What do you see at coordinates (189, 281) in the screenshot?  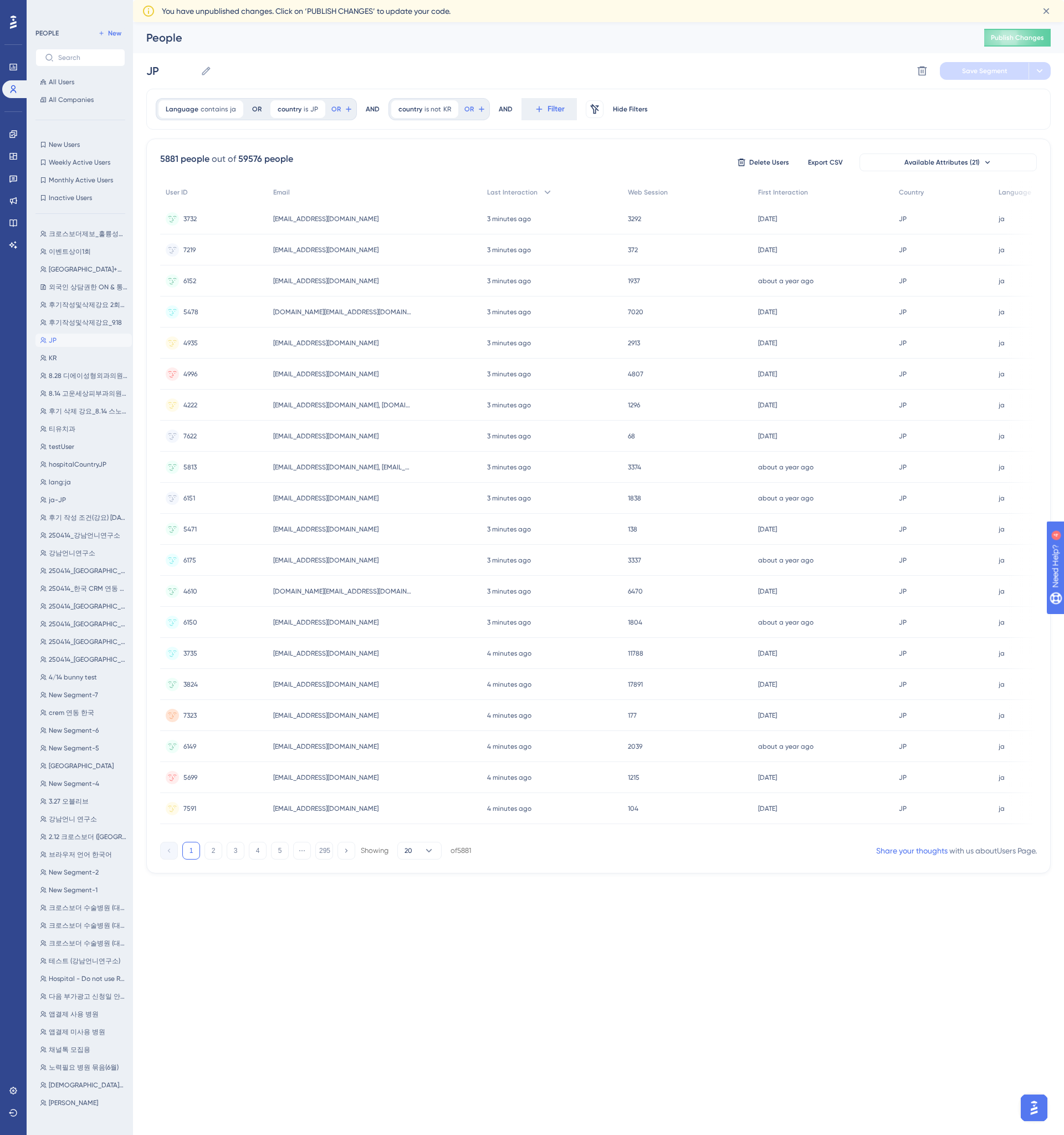 I see `span: 6152` at bounding box center [189, 281].